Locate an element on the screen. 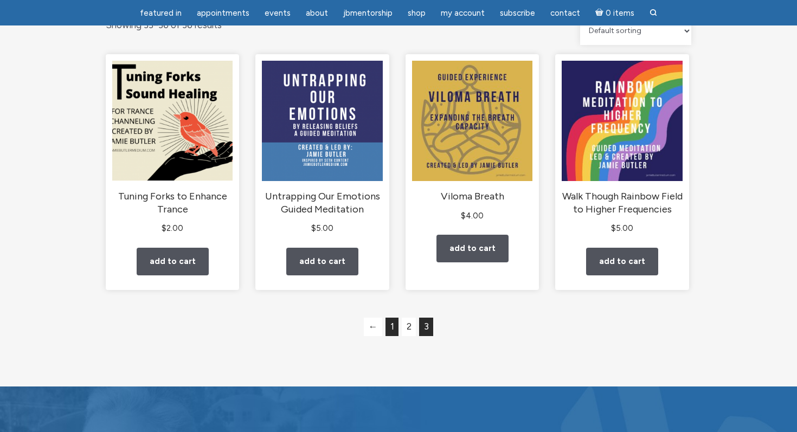 Image resolution: width=797 pixels, height=432 pixels. nav: Product Pagination is located at coordinates (398, 330).